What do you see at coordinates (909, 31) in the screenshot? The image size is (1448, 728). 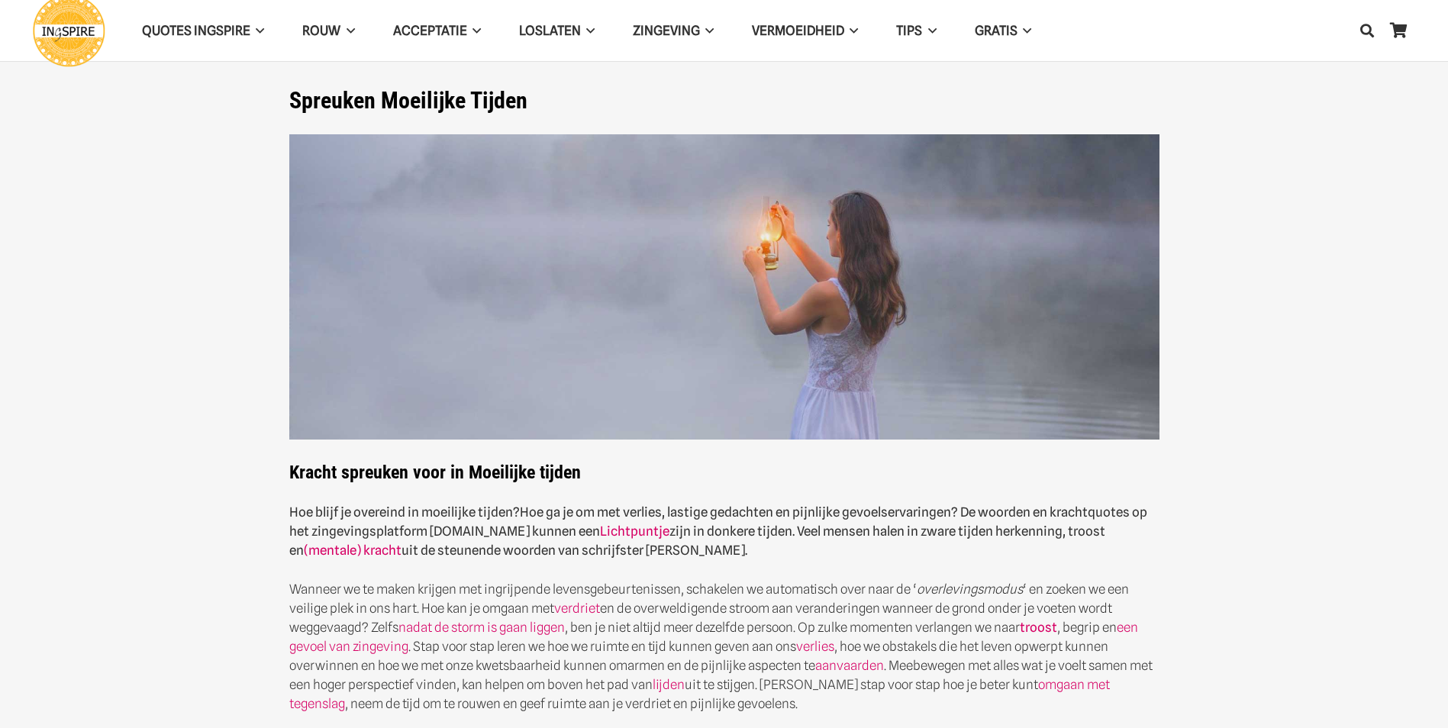 I see `span: TIPS` at bounding box center [909, 31].